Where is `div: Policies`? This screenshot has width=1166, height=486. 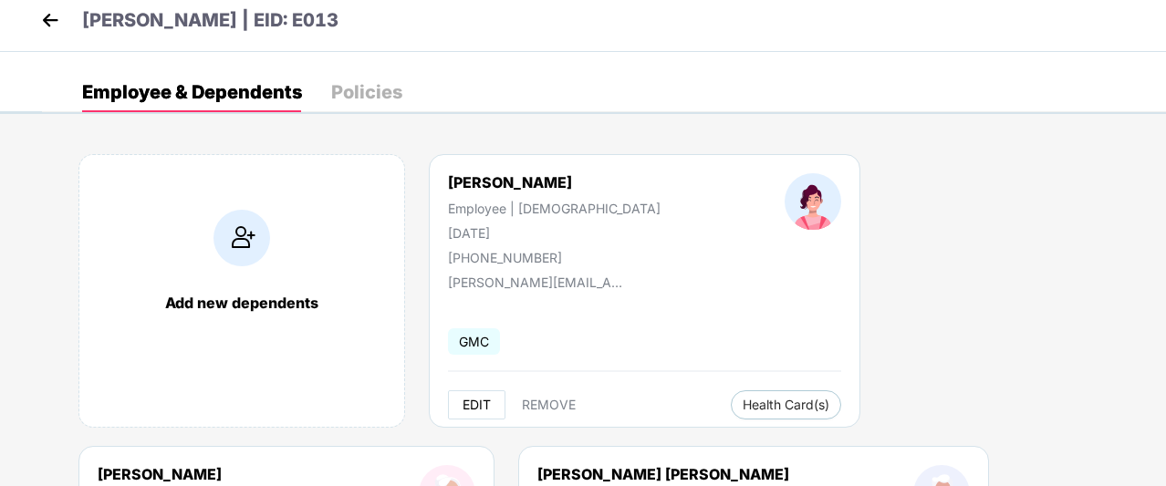 div: Policies is located at coordinates (367, 92).